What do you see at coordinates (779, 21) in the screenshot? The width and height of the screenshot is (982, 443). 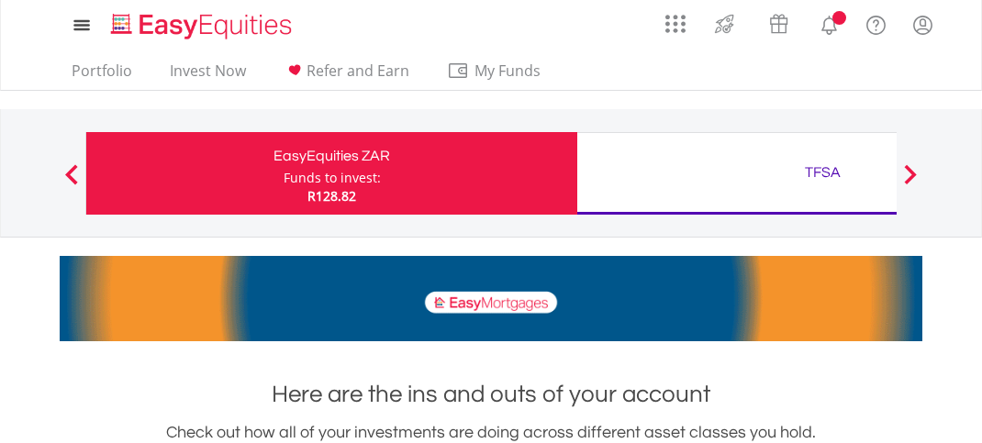 I see `a: Vouchers` at bounding box center [779, 21].